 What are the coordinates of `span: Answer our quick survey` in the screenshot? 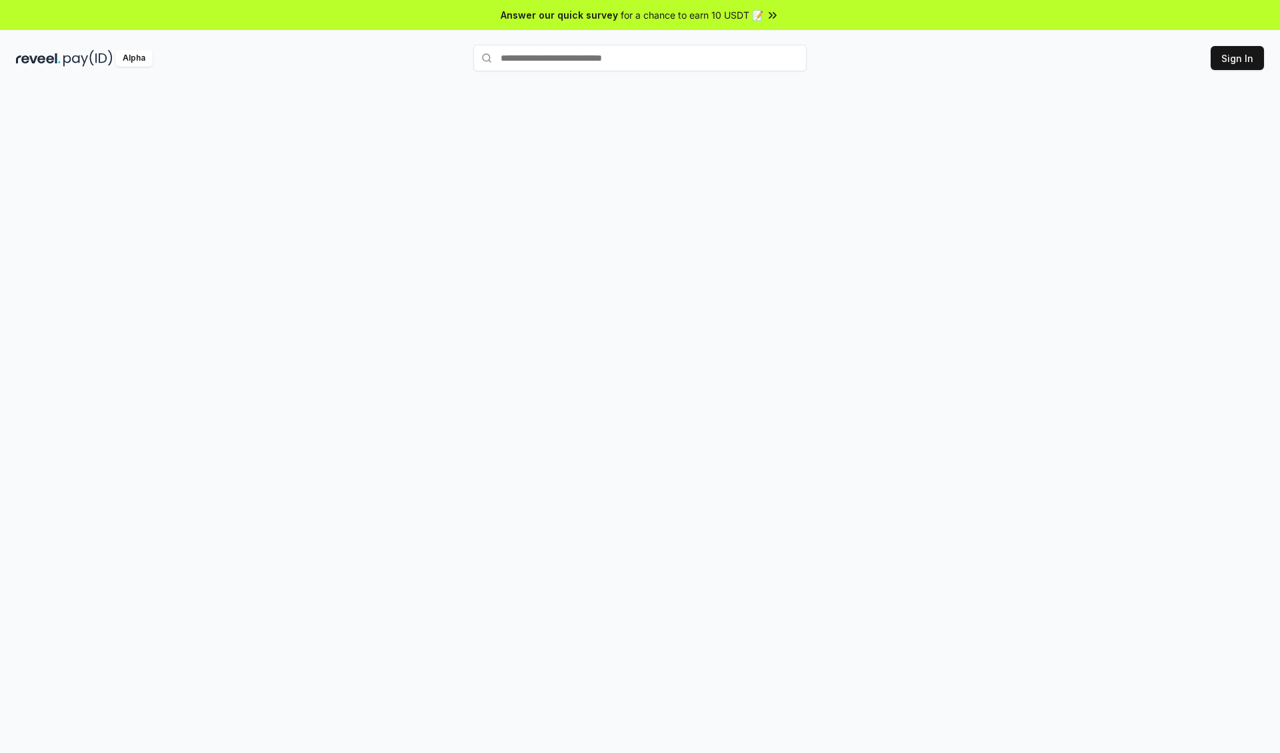 It's located at (559, 15).